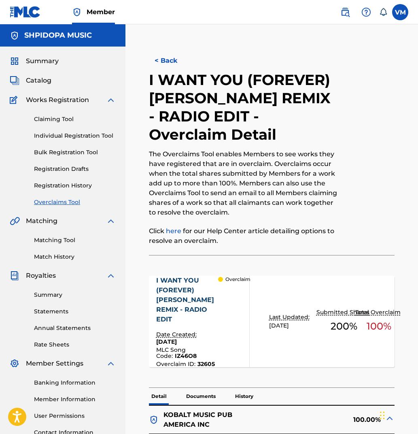 This screenshot has width=418, height=434. I want to click on a: Registration History, so click(75, 185).